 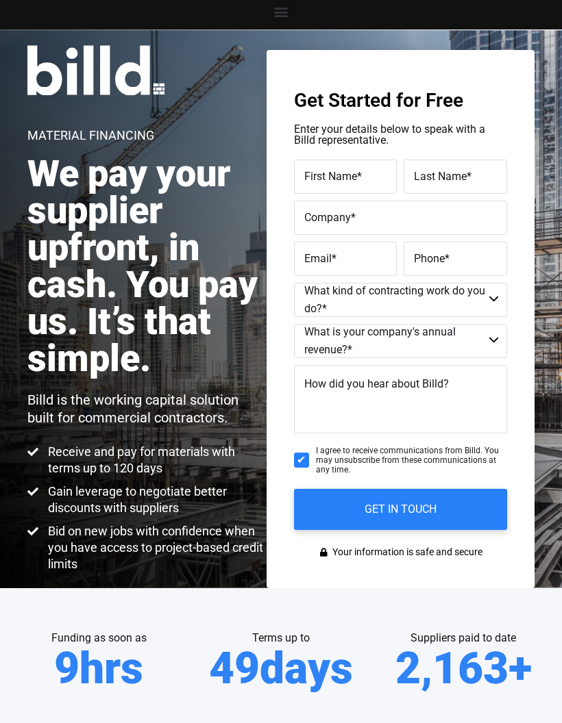 I want to click on span: hrs, so click(x=131, y=669).